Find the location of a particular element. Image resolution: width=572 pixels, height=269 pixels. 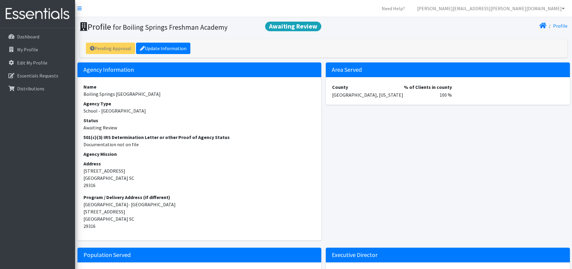

dd: Awaiting Review is located at coordinates (199, 128).